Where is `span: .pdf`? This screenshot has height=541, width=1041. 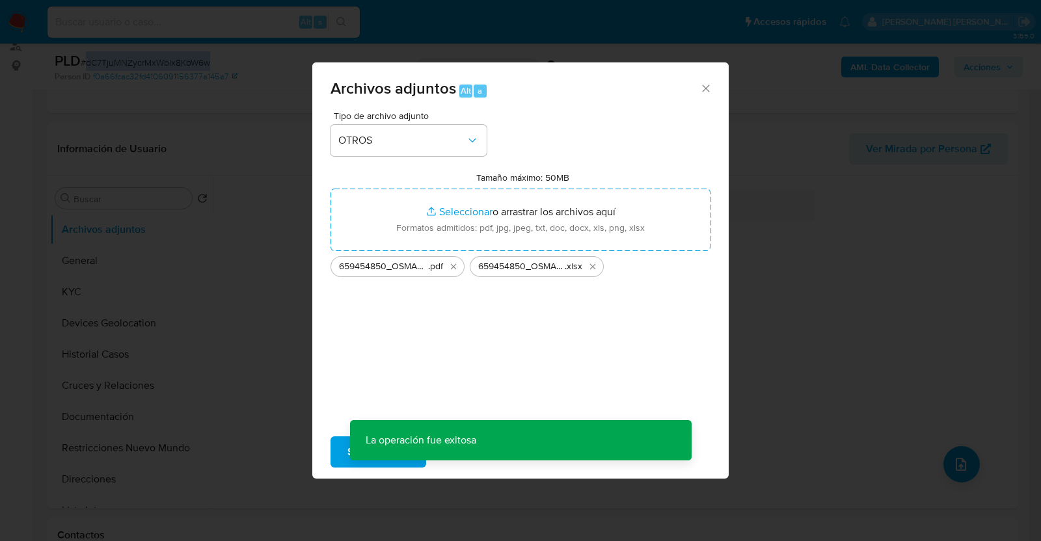
span: .pdf is located at coordinates (435, 267).